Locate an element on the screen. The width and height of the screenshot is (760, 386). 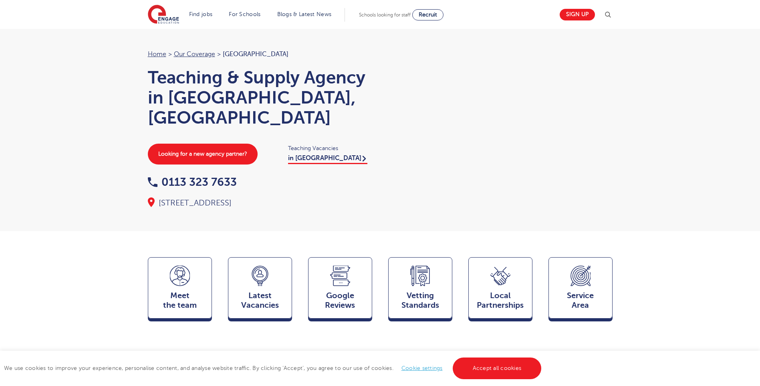
span: Google Reviews is located at coordinates (340, 300).